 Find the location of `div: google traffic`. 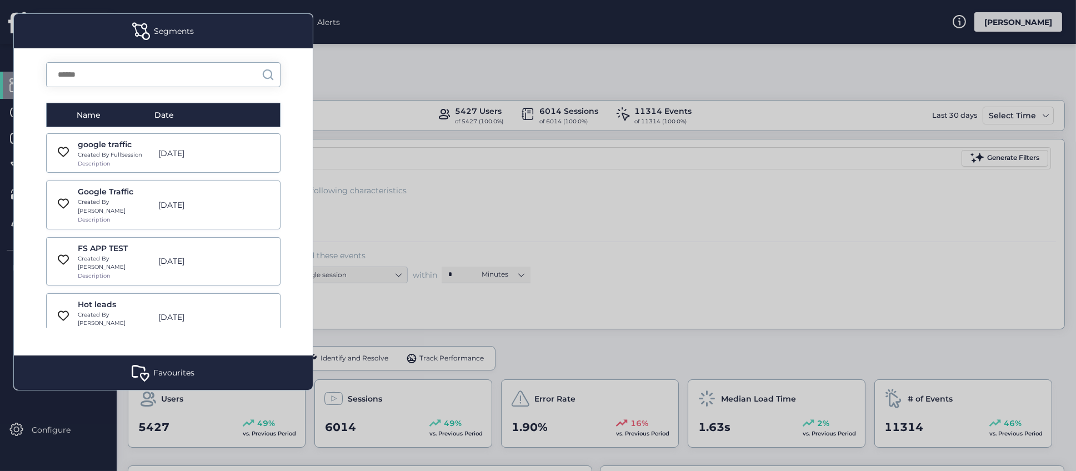

div: google traffic is located at coordinates (115, 144).